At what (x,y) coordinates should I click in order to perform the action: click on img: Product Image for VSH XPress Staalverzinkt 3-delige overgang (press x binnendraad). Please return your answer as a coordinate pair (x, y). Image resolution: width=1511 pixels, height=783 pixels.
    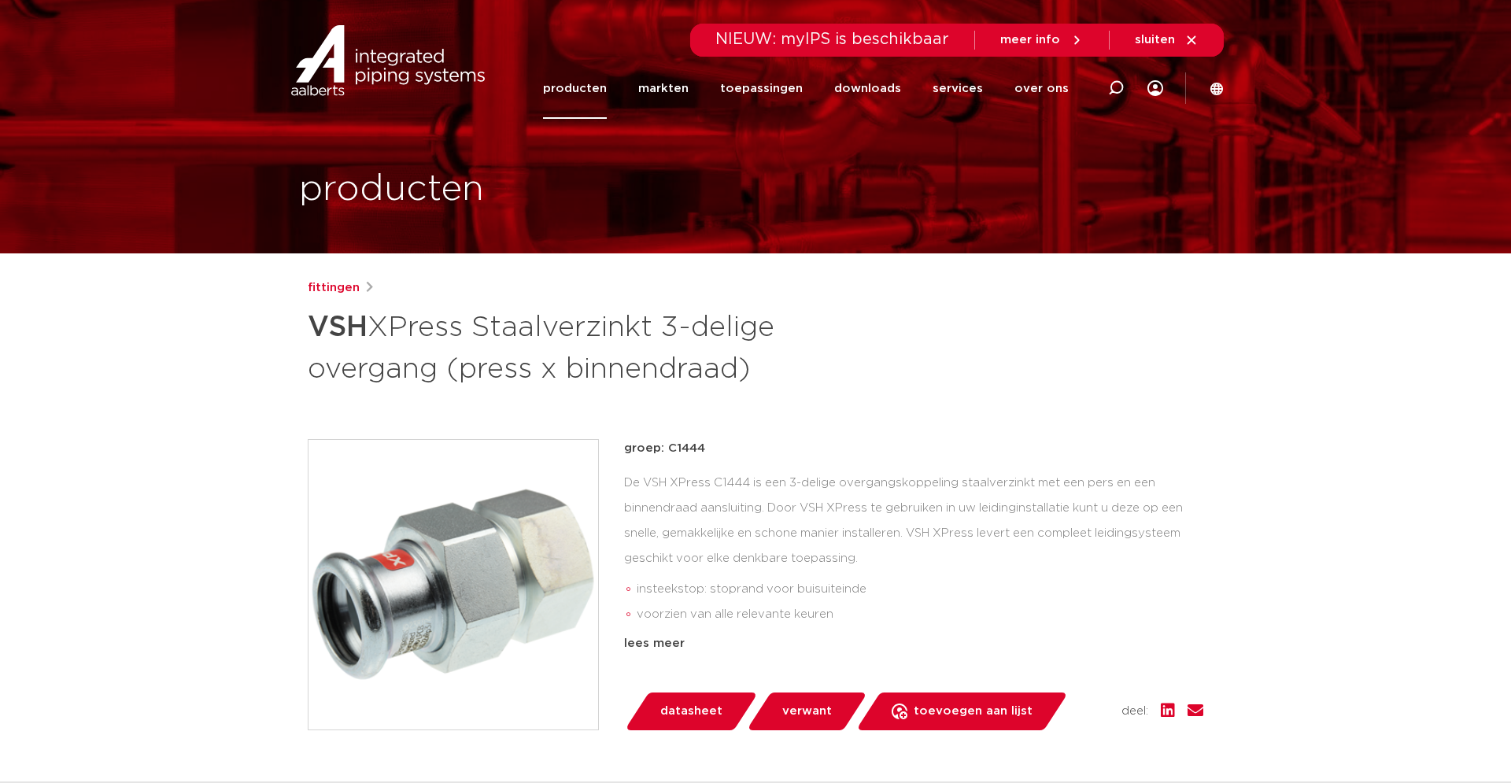
    Looking at the image, I should click on (453, 585).